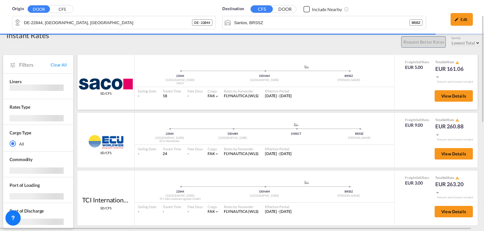  I want to click on span: Destination, so click(233, 9).